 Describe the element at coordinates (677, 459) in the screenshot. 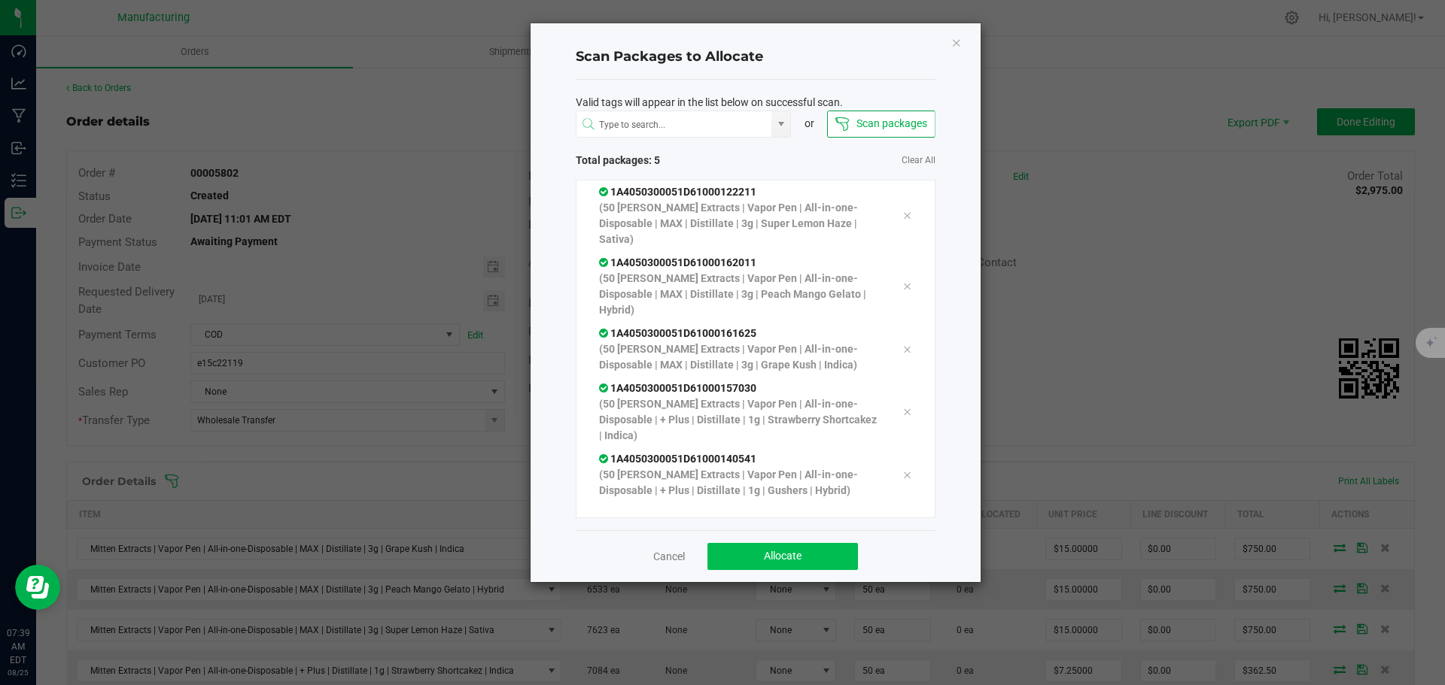

I see `span: 1A4050300051D61000140541` at that location.